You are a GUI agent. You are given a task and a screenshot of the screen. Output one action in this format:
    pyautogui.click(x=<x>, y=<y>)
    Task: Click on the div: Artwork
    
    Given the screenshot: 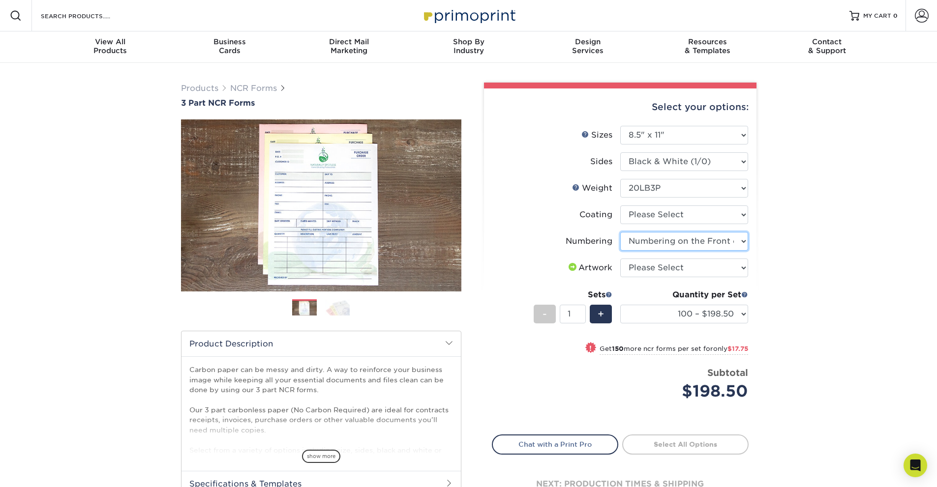 What is the action you would take?
    pyautogui.click(x=589, y=268)
    